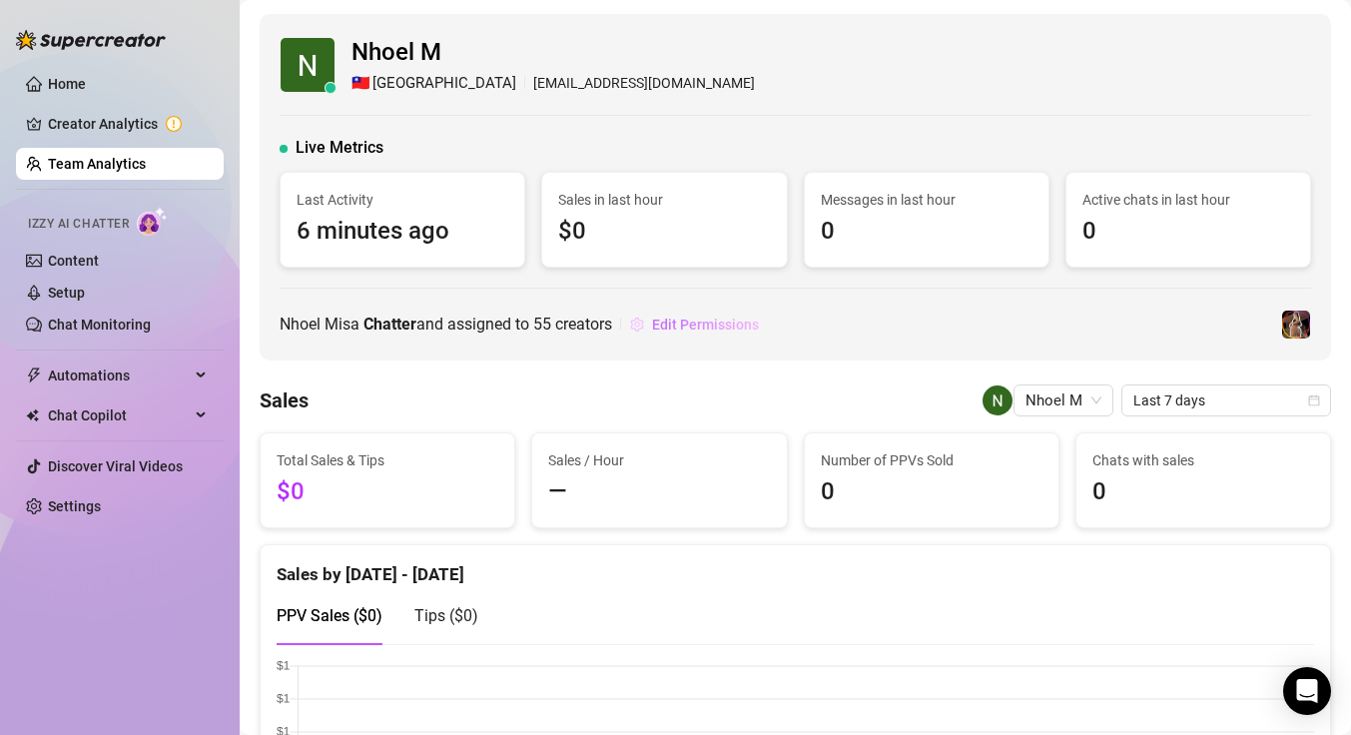 This screenshot has width=1351, height=735. What do you see at coordinates (1203, 460) in the screenshot?
I see `span: Chats with sales` at bounding box center [1203, 460].